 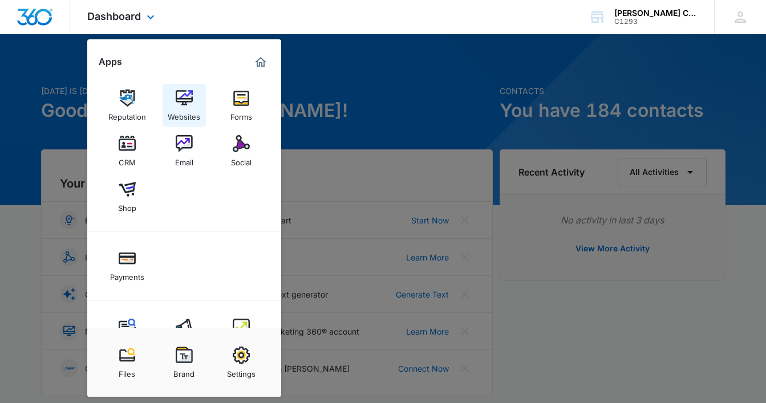 What do you see at coordinates (127, 335) in the screenshot?
I see `a: Content` at bounding box center [127, 335].